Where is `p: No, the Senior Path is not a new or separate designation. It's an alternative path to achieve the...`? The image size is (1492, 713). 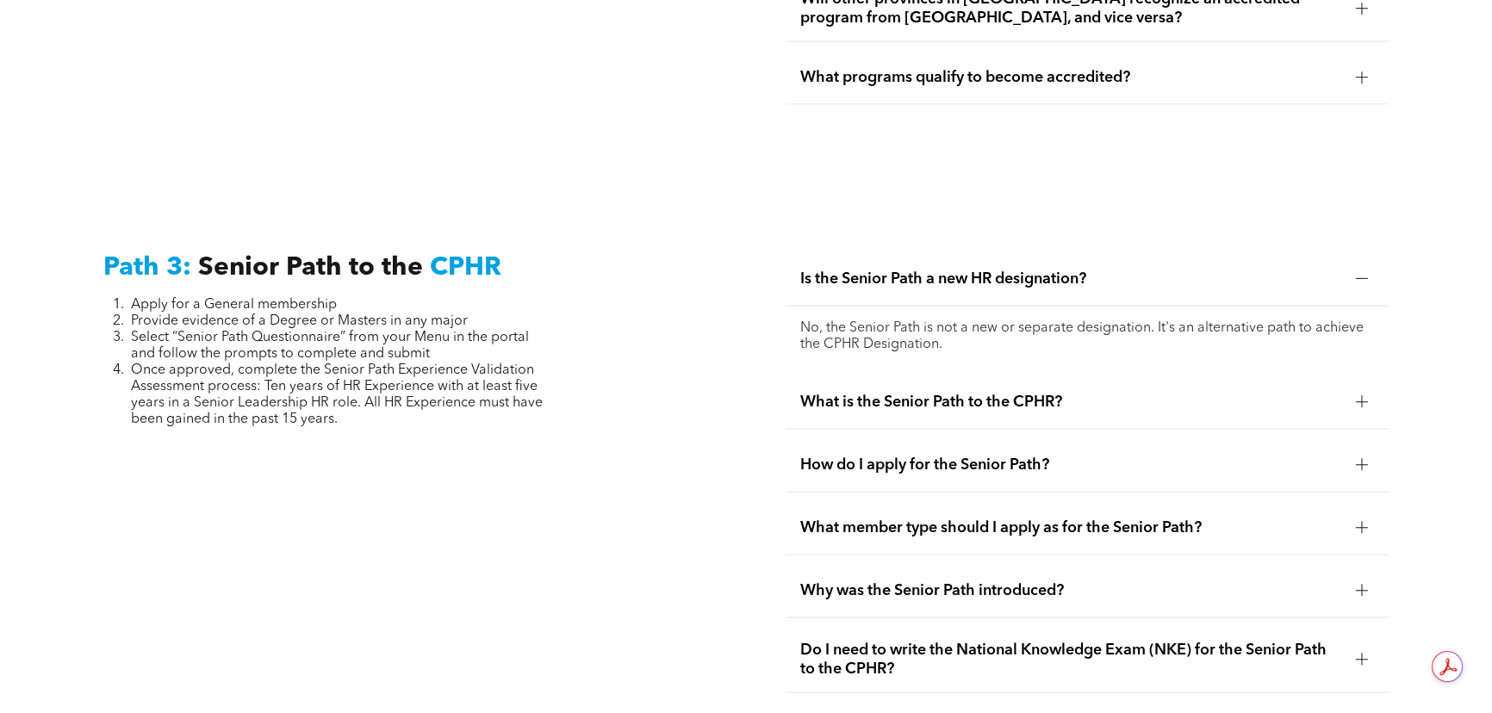 p: No, the Senior Path is not a new or separate designation. It's an alternative path to achieve the... is located at coordinates (1087, 337).